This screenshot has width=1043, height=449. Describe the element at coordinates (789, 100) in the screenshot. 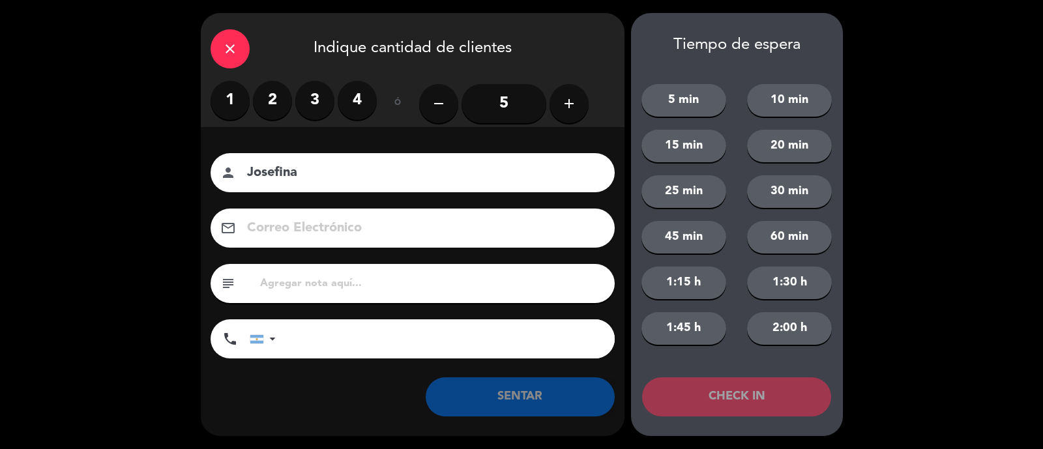

I see `button: 10 min` at that location.